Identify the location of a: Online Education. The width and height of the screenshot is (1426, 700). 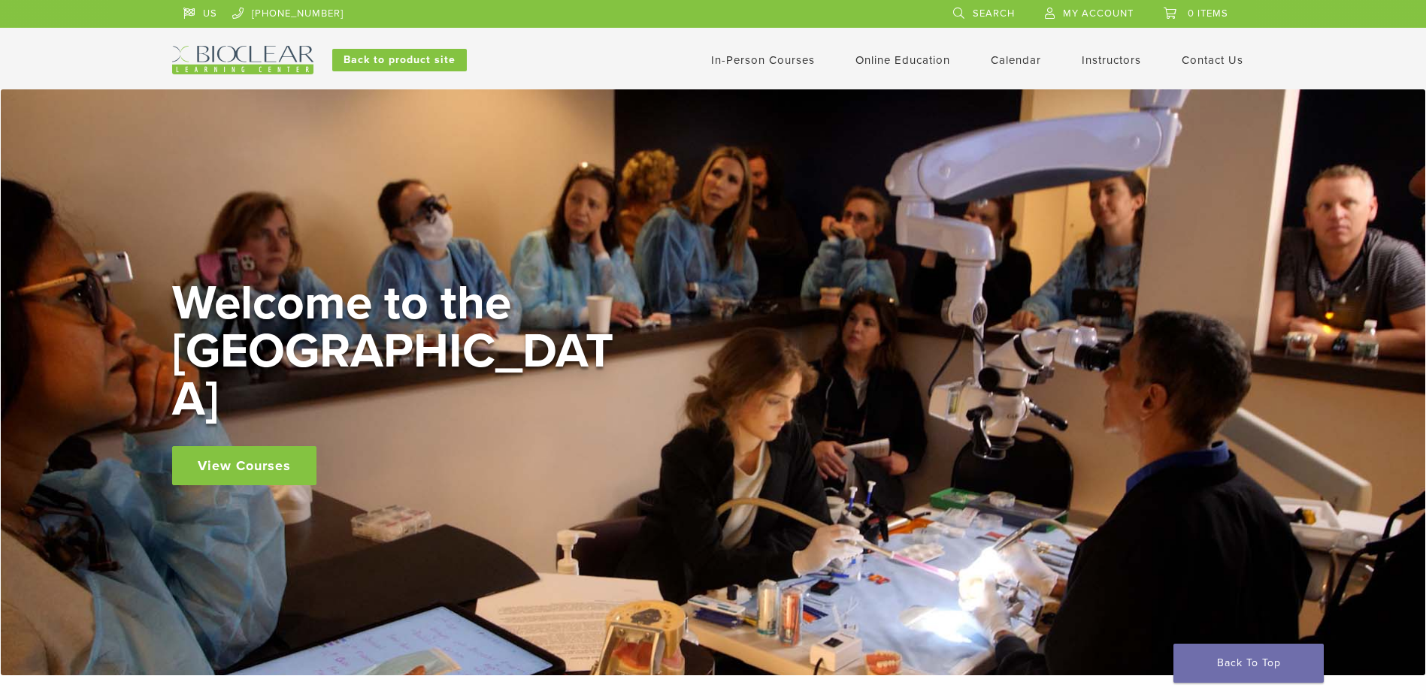
(903, 60).